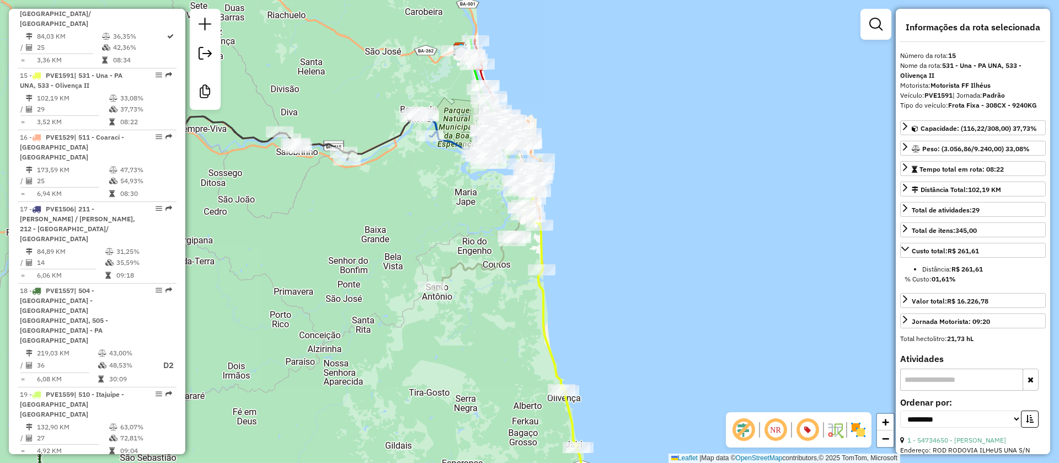 The image size is (1059, 463). I want to click on a: Zoom in, so click(885, 422).